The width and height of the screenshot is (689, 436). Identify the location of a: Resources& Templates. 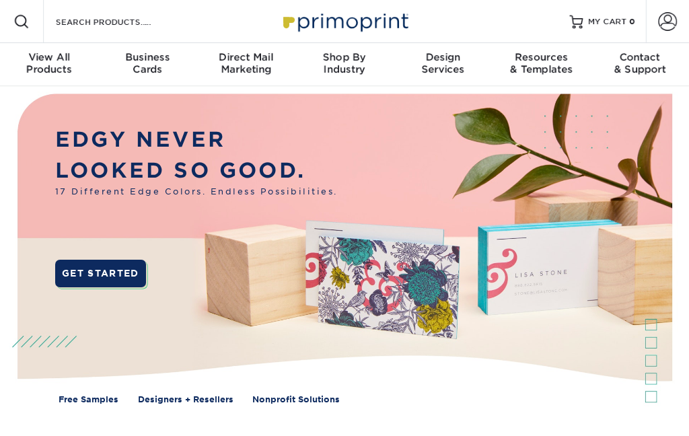
(541, 65).